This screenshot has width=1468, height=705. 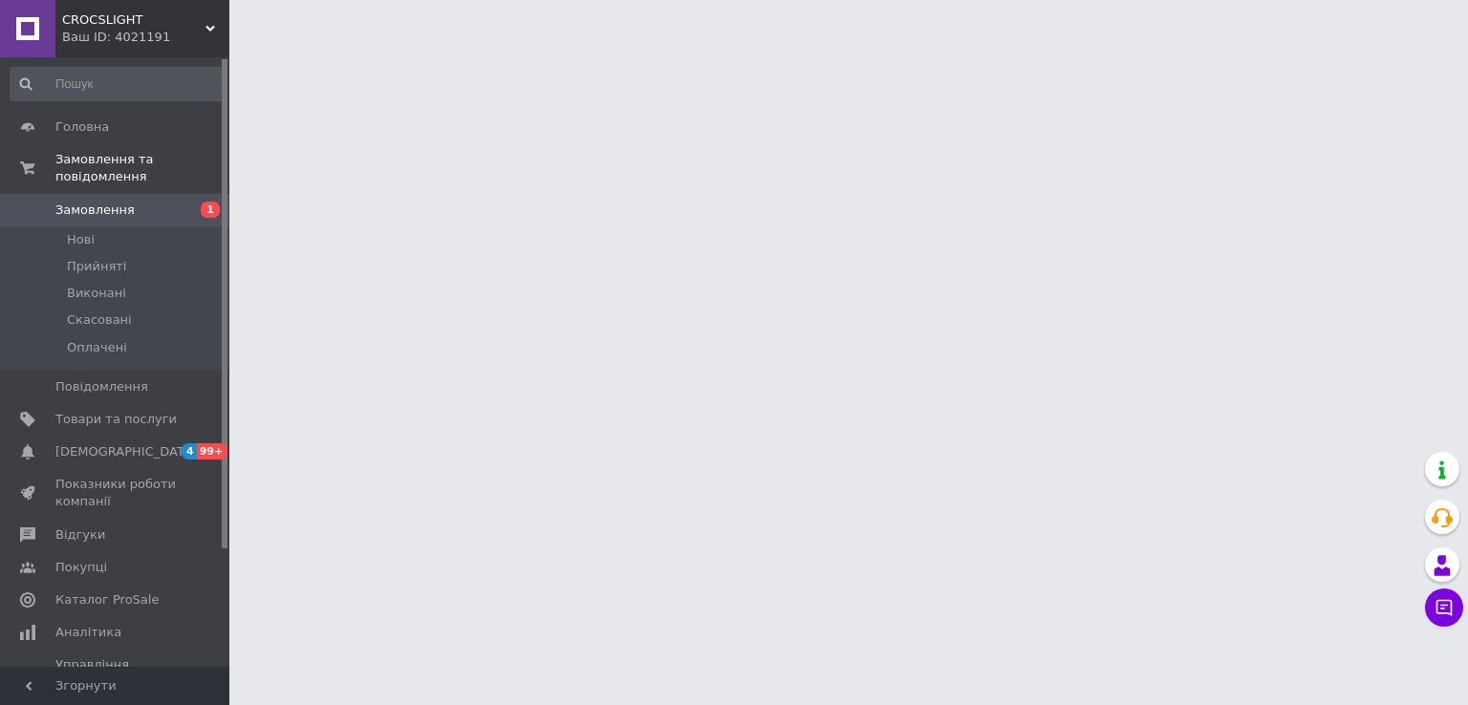 What do you see at coordinates (81, 568) in the screenshot?
I see `span: Покупці` at bounding box center [81, 568].